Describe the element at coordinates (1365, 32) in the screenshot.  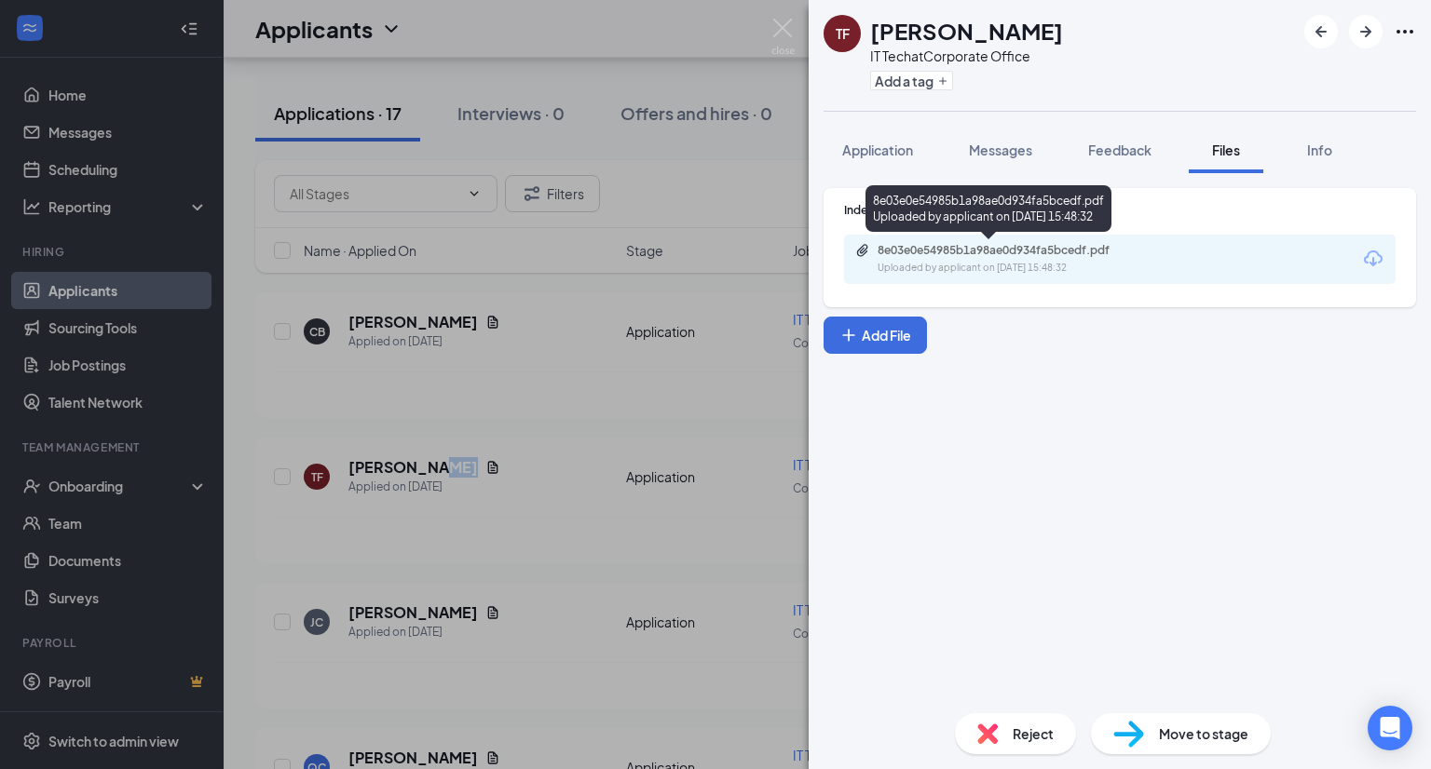
I see `button: ArrowRight` at that location.